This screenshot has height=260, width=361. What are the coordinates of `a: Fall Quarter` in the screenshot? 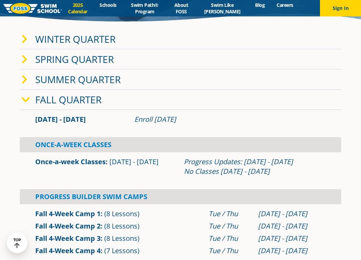 It's located at (68, 99).